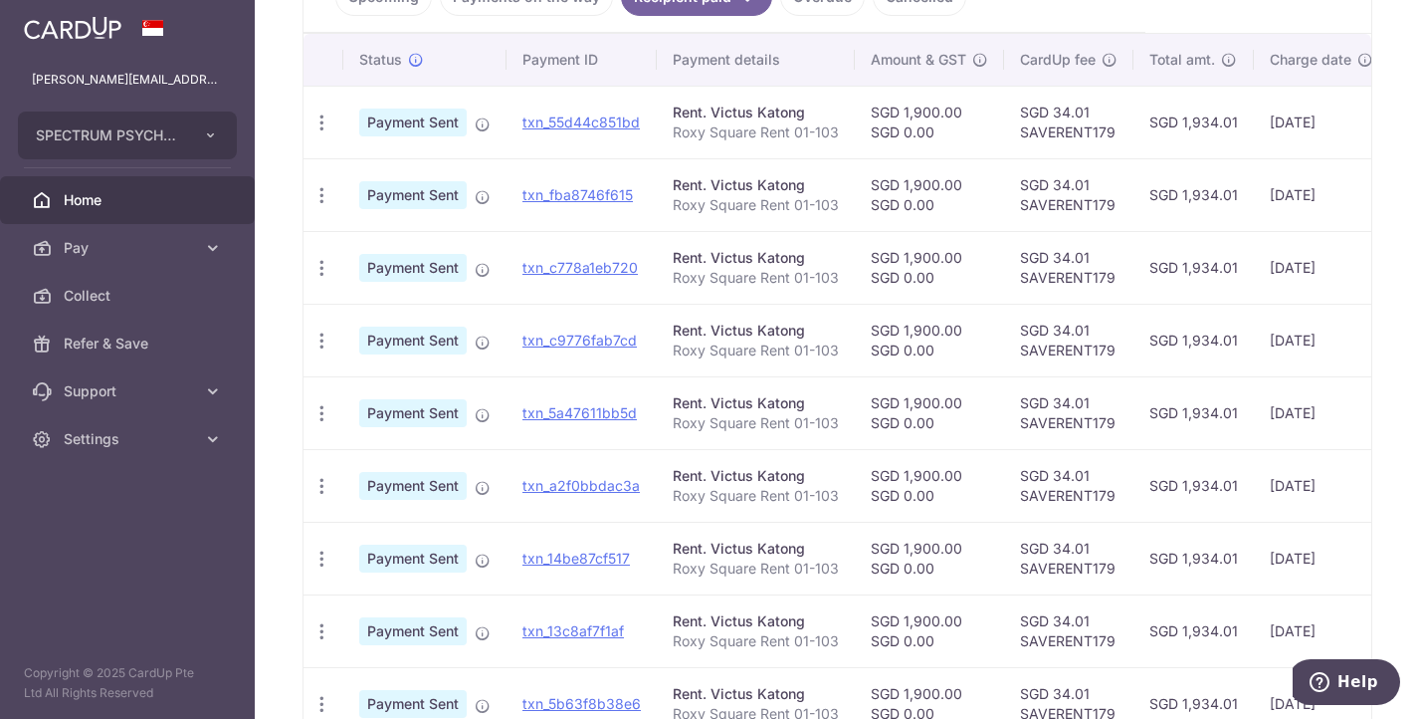 Image resolution: width=1420 pixels, height=719 pixels. Describe the element at coordinates (576, 557) in the screenshot. I see `a: txn_14be87cf517` at that location.